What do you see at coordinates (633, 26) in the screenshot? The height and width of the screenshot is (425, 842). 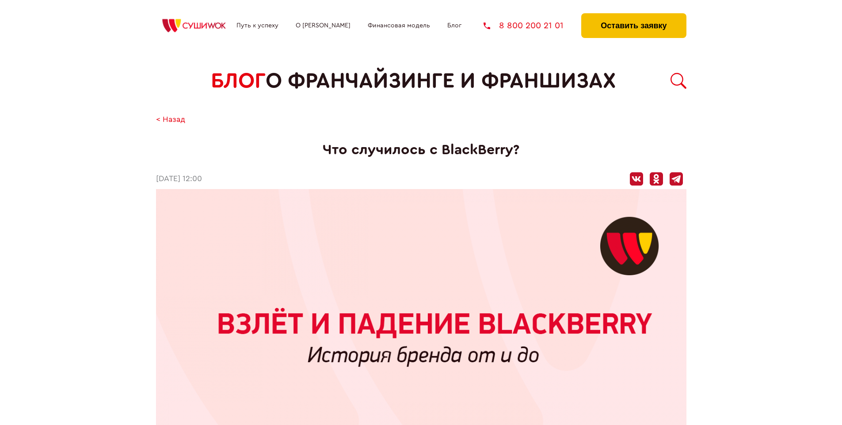 I see `button: Оставить заявку` at bounding box center [633, 26].